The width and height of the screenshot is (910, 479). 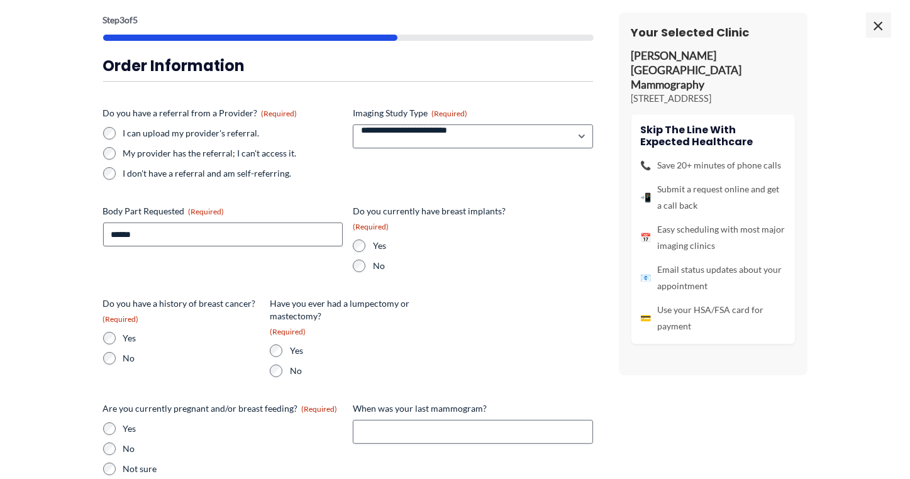 I want to click on p: Step of, so click(x=349, y=20).